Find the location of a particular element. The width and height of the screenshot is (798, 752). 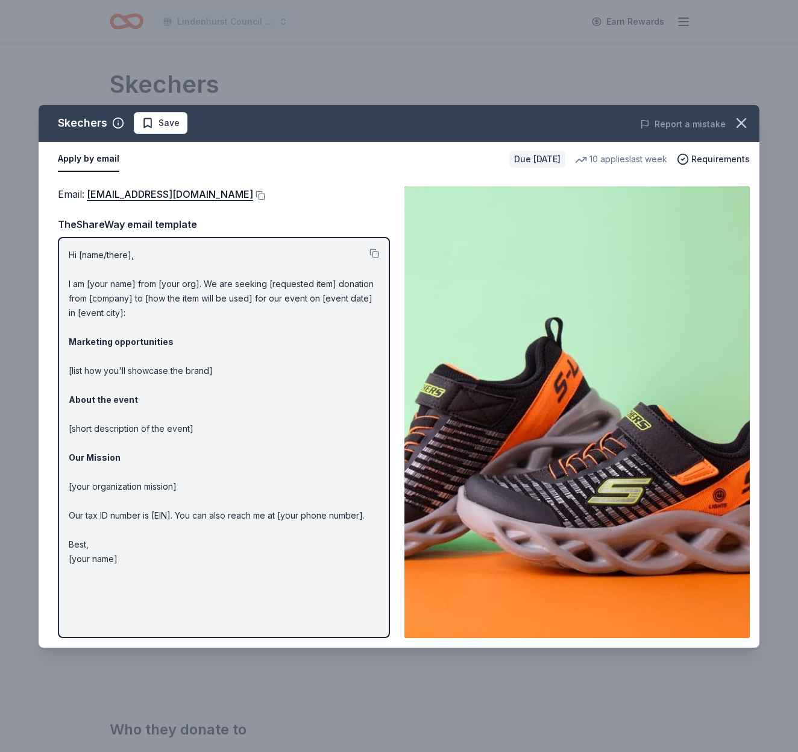

strong: Marketing opportunities is located at coordinates (121, 341).